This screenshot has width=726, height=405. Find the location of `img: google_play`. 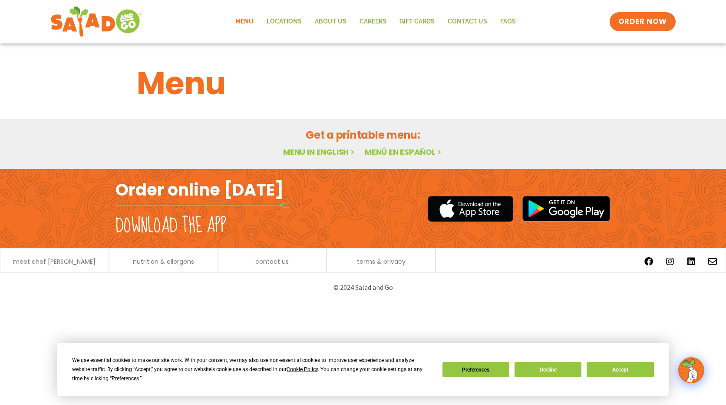

img: google_play is located at coordinates (566, 209).